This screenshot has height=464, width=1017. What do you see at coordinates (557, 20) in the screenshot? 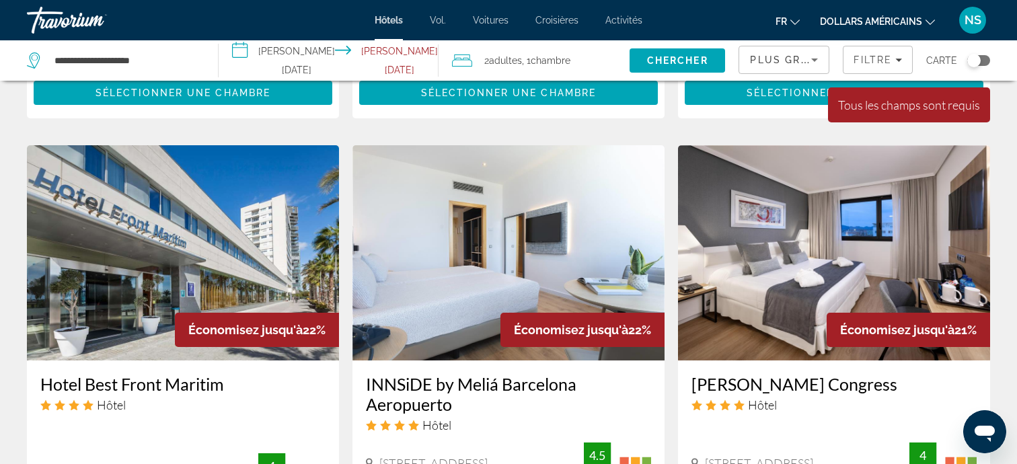
I see `a: Croisières` at bounding box center [557, 20].